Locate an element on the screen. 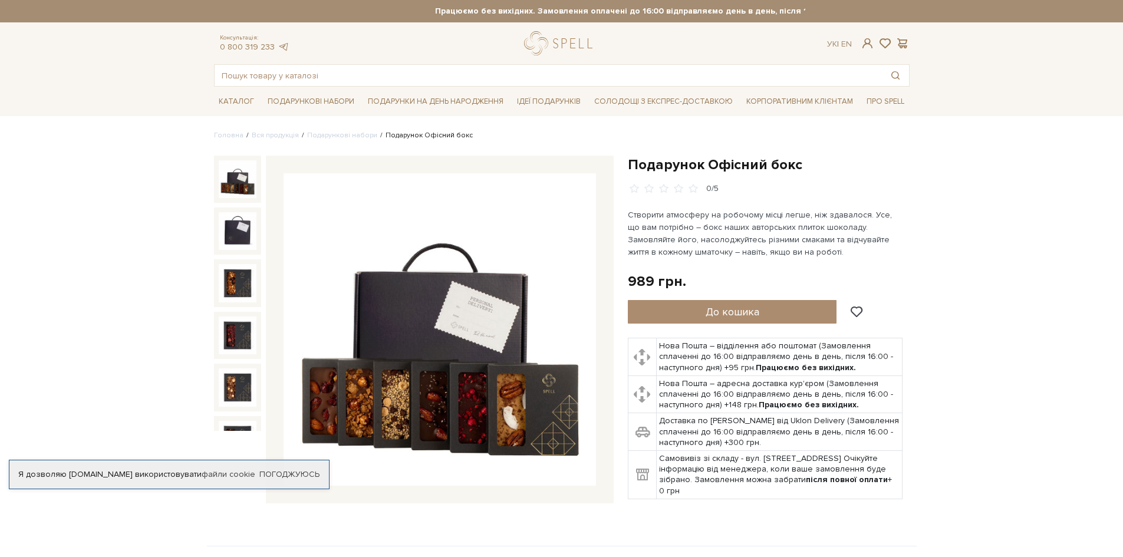  span: Каталог is located at coordinates (236, 101).